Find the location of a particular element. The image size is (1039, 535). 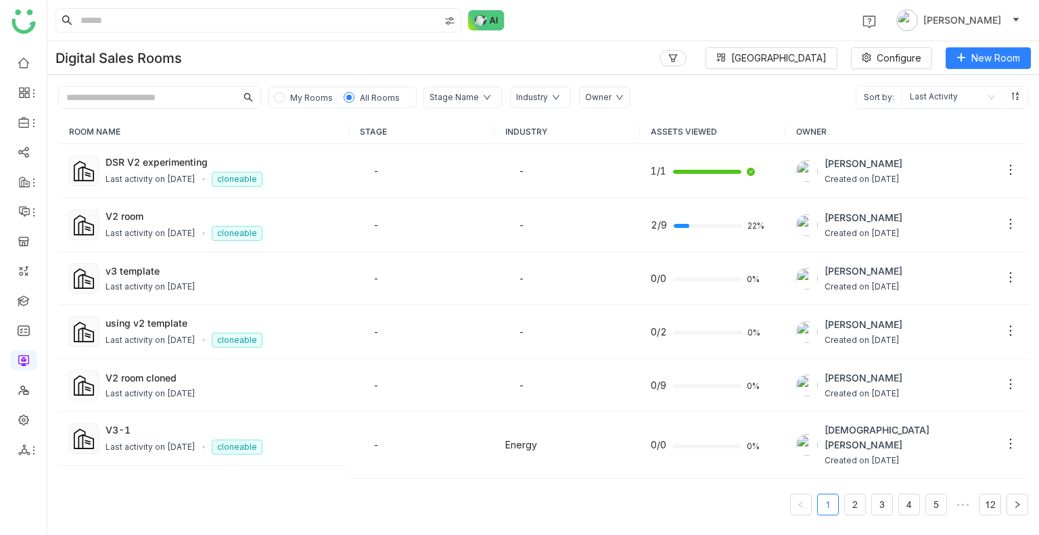

li: 1 is located at coordinates (828, 505).